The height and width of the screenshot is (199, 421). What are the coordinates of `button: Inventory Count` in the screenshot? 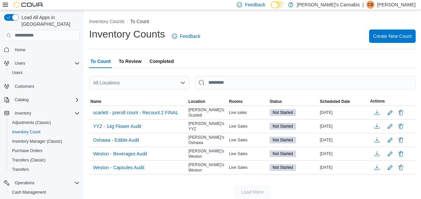 It's located at (45, 132).